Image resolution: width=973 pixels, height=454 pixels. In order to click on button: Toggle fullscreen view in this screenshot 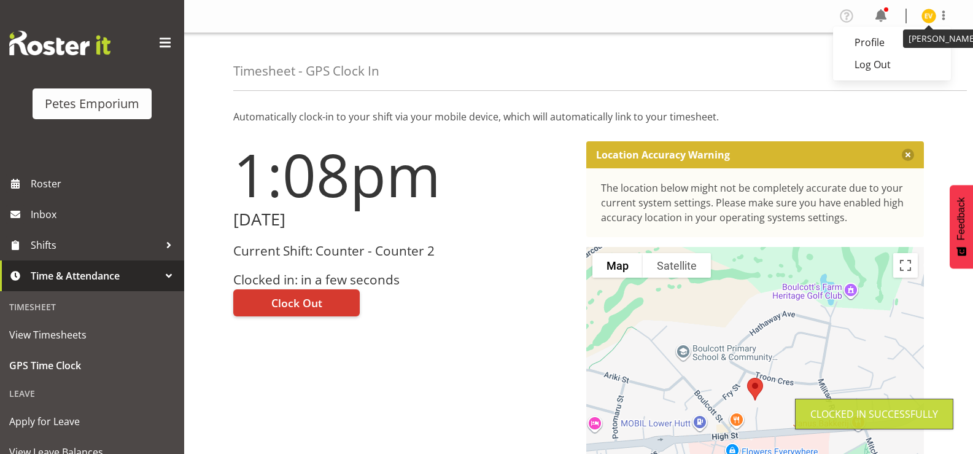, I will do `click(905, 265)`.